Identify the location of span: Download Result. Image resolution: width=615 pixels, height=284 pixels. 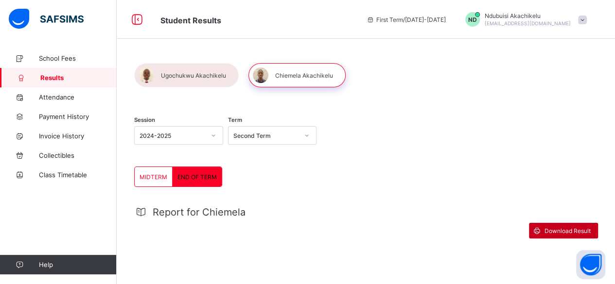
(567, 231).